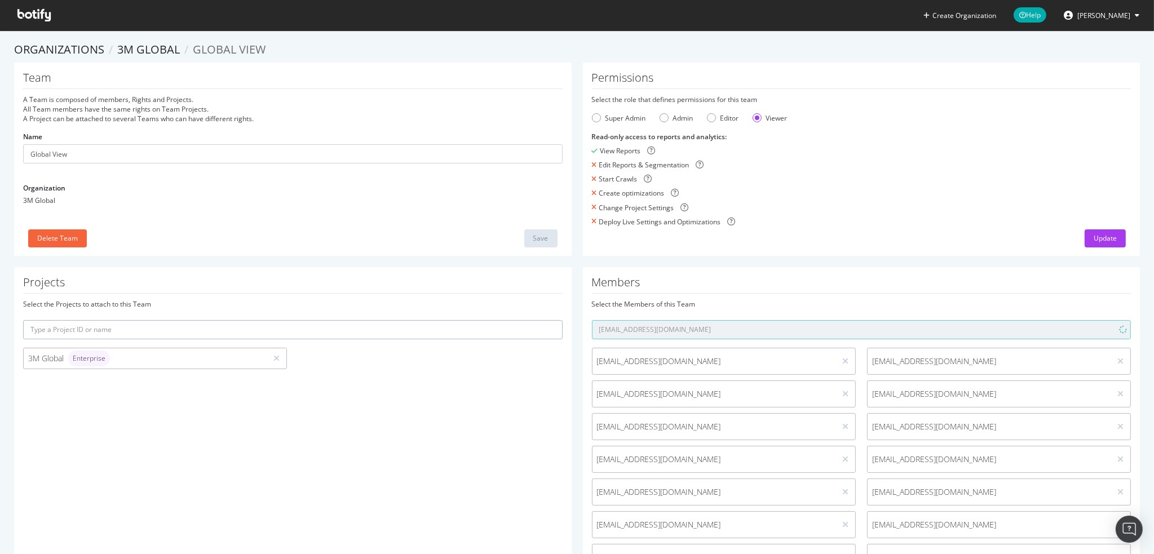 The width and height of the screenshot is (1154, 554). I want to click on a: Organizations, so click(59, 49).